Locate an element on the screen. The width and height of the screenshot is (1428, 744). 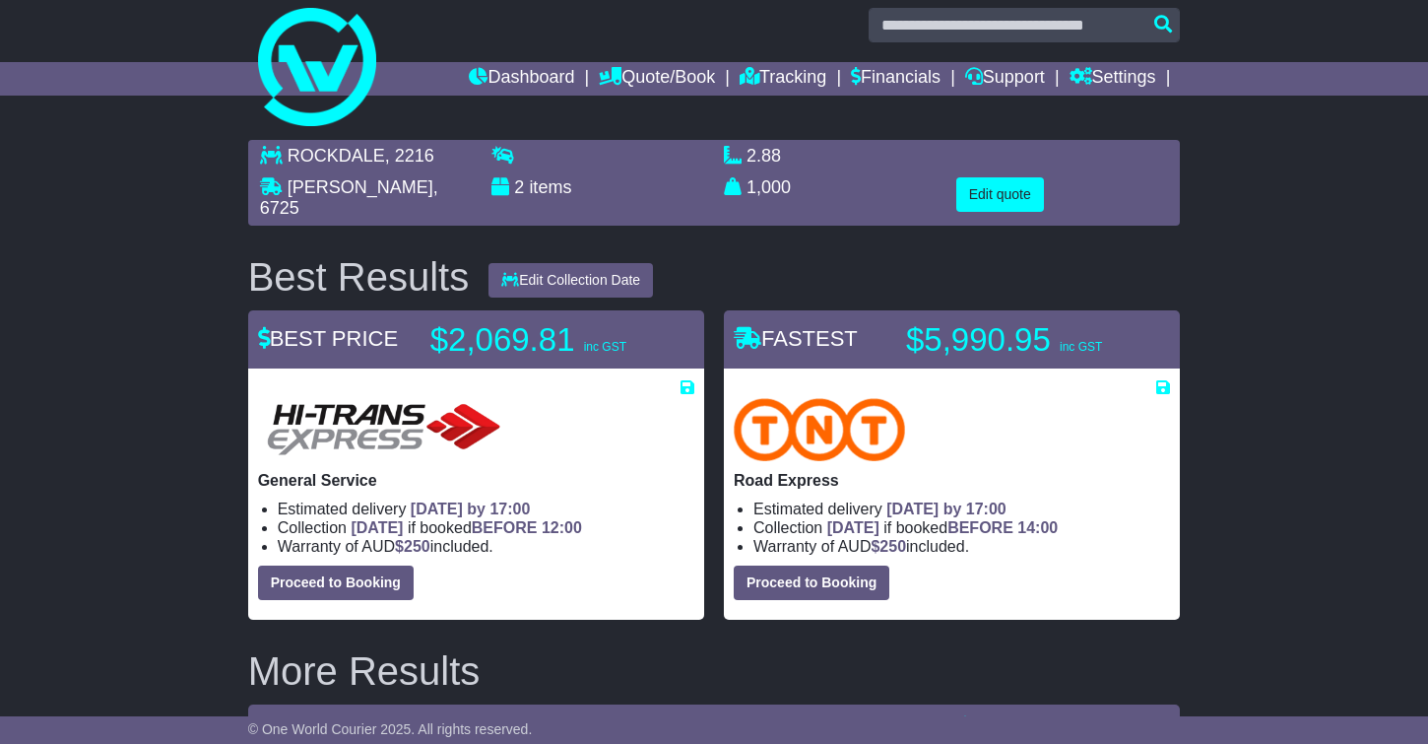
a: Additional Filters is located at coordinates (1030, 724).